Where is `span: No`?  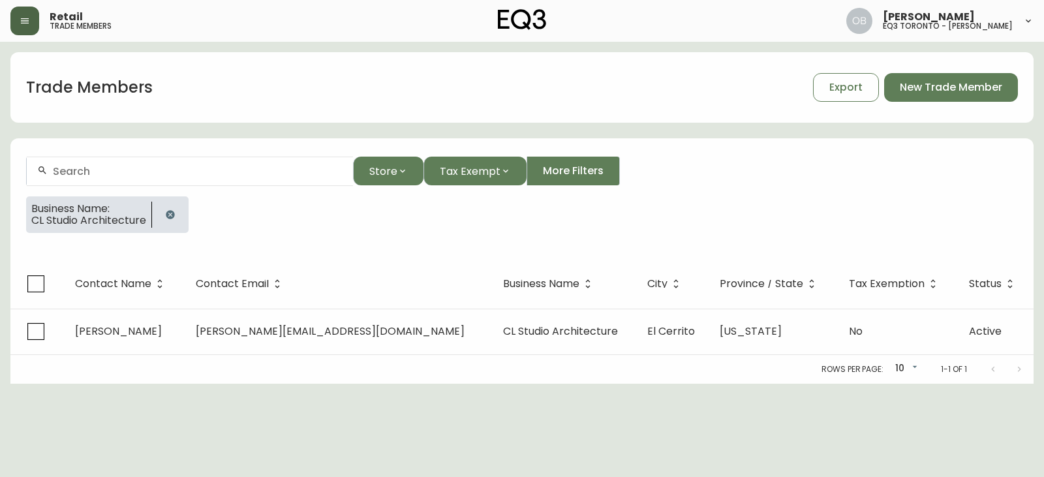
span: No is located at coordinates (856, 331).